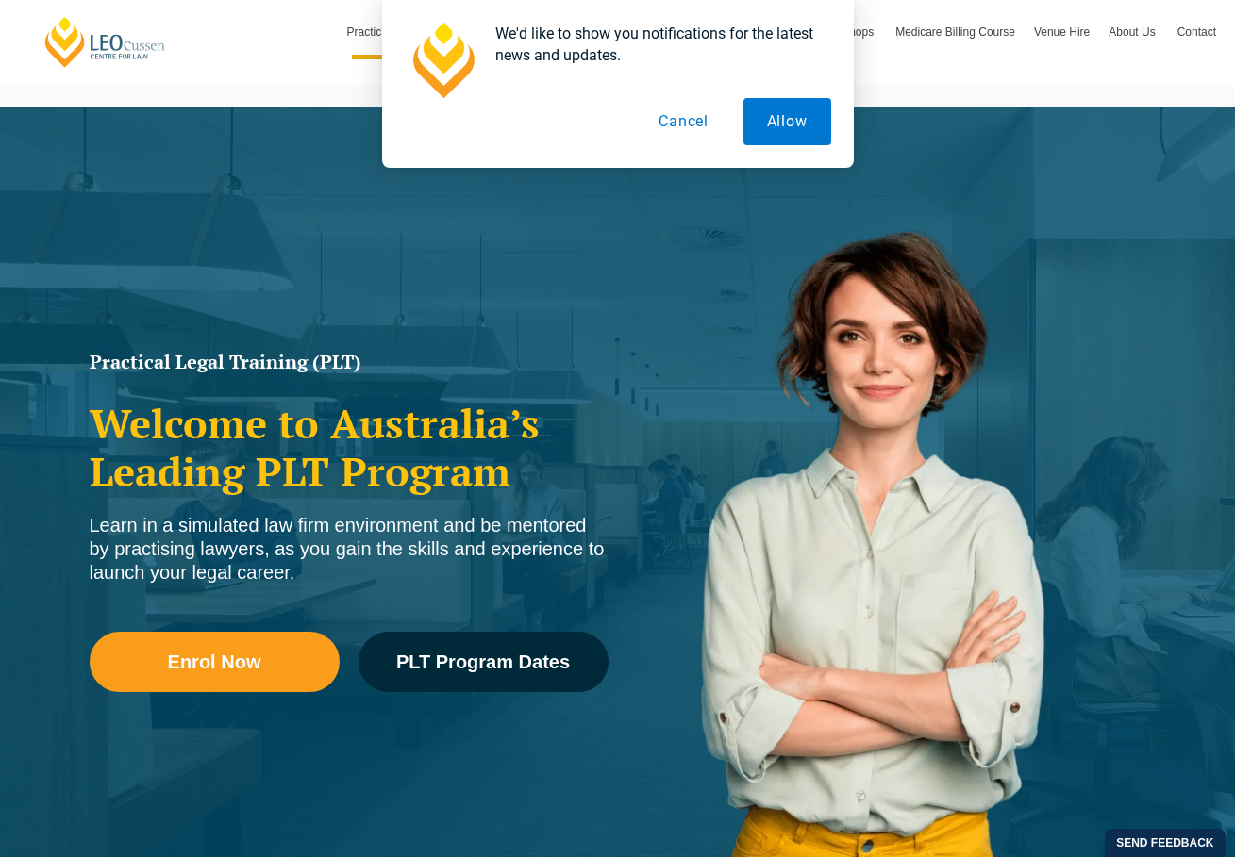  Describe the element at coordinates (442, 60) in the screenshot. I see `img: notification icon` at that location.